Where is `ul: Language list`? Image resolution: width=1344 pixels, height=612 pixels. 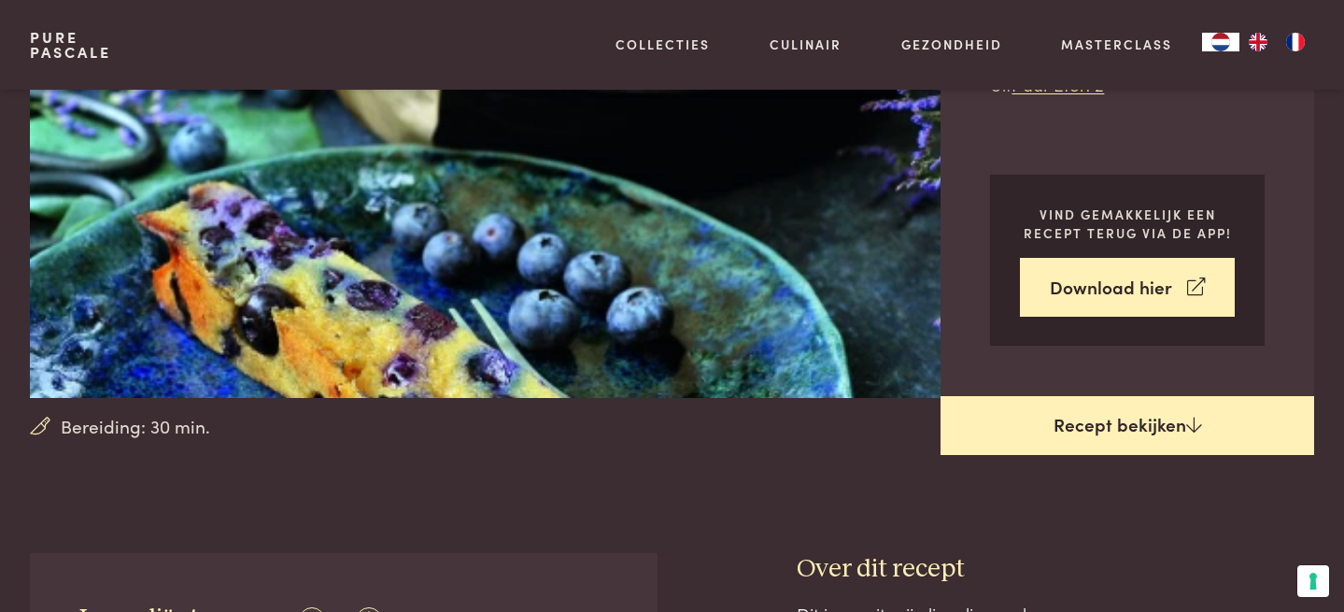 ul: Language list is located at coordinates (1276, 42).